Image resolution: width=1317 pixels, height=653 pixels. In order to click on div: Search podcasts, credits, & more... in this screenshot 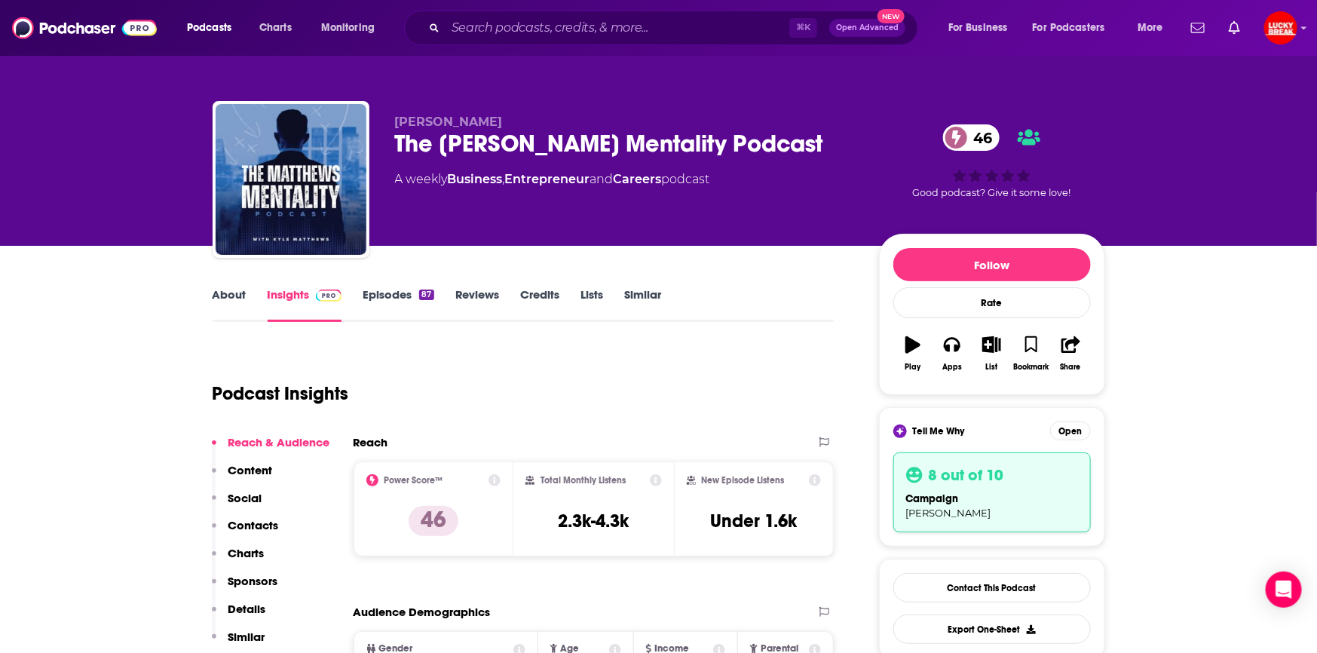, I will do `click(675, 28)`.